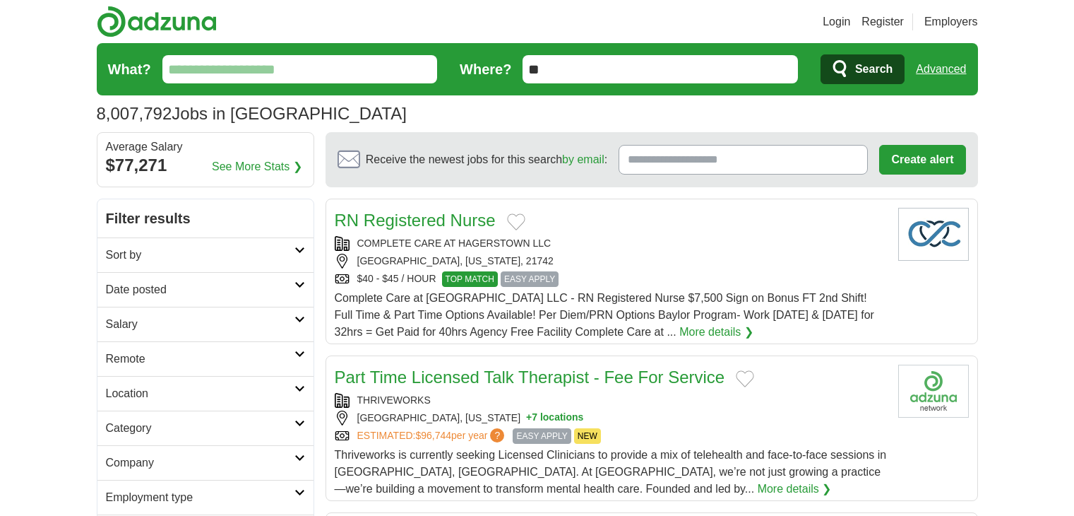 This screenshot has width=1074, height=516. Describe the element at coordinates (129, 69) in the screenshot. I see `label: What?` at that location.